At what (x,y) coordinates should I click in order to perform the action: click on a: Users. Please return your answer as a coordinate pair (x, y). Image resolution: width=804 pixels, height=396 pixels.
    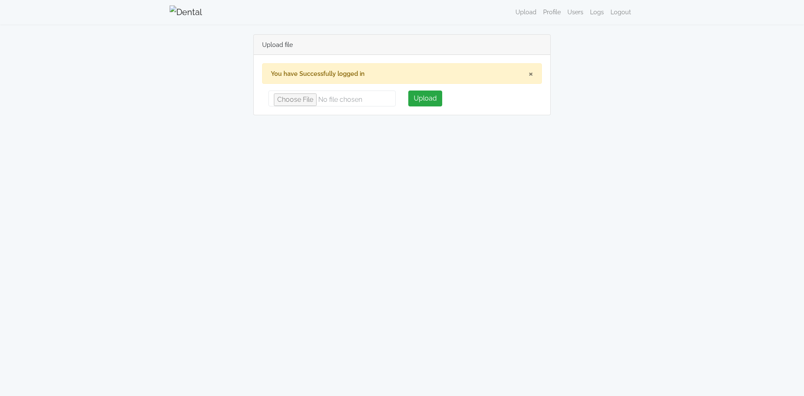
    Looking at the image, I should click on (576, 12).